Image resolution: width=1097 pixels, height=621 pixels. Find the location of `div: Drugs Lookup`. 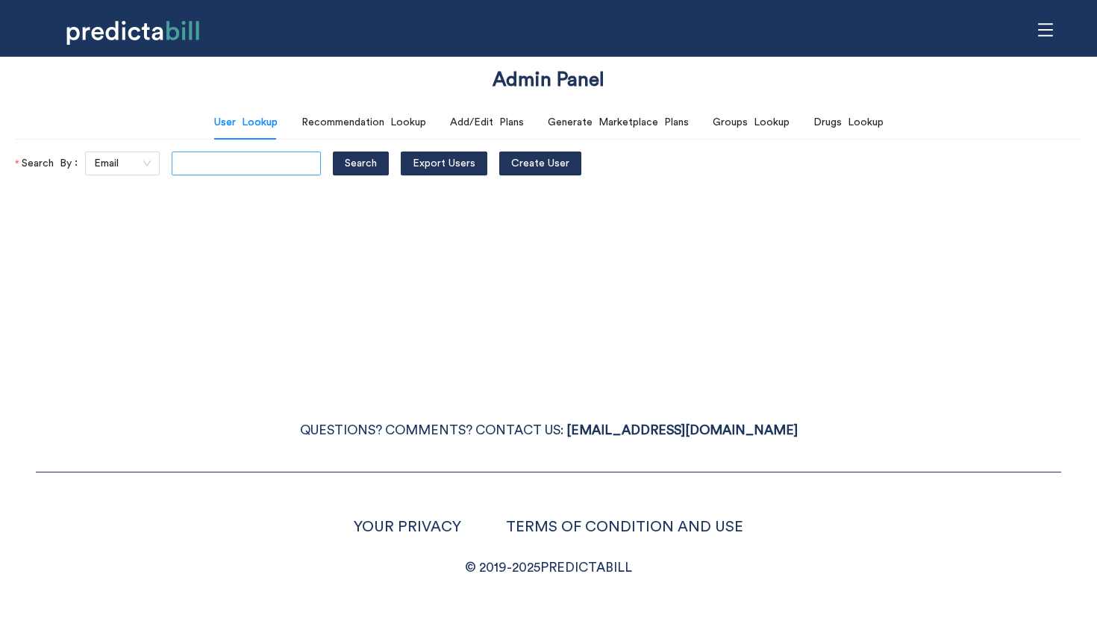

div: Drugs Lookup is located at coordinates (849, 122).